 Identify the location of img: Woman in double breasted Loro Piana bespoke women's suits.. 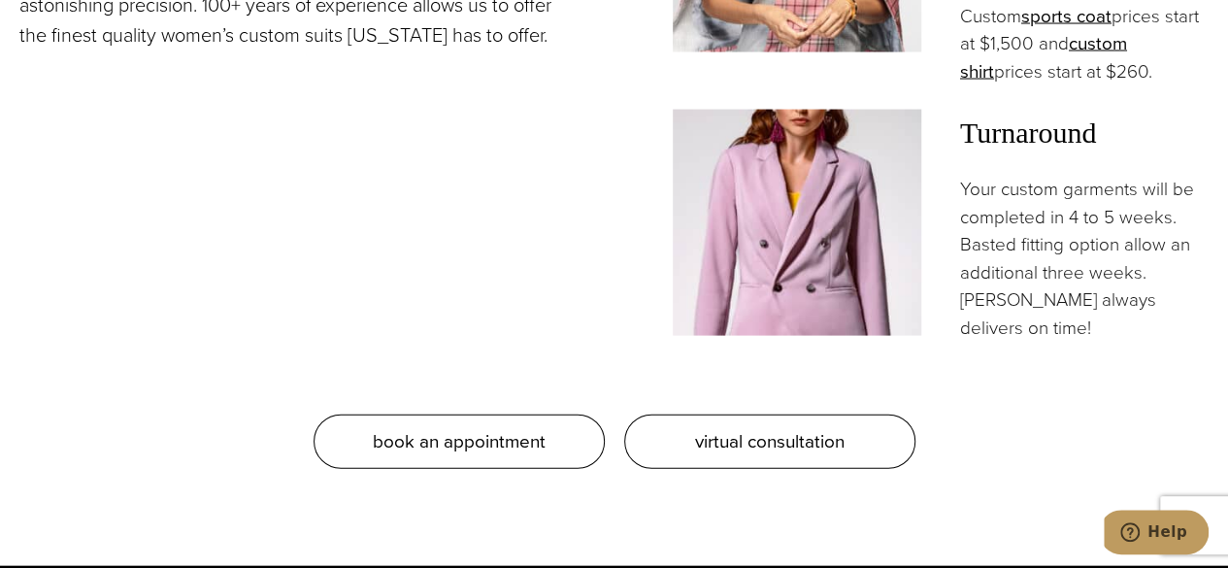
(797, 222).